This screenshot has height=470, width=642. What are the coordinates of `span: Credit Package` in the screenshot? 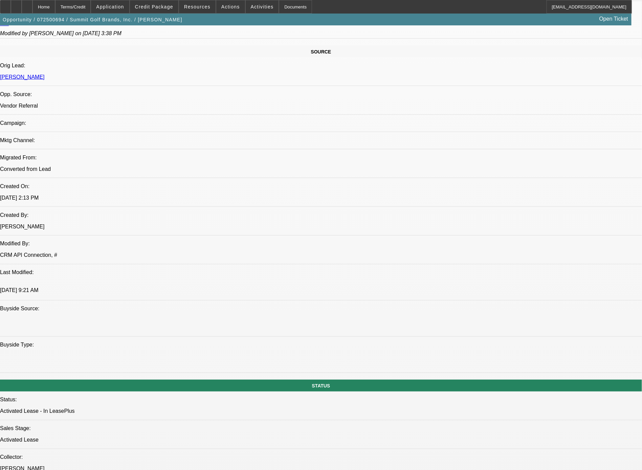 It's located at (154, 7).